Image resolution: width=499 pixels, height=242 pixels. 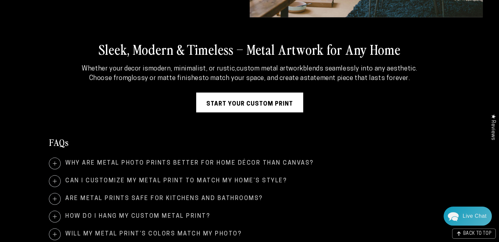 I want to click on h2: Sleek, Modern & Timeless – Metal Artwork for Any Home, so click(x=249, y=49).